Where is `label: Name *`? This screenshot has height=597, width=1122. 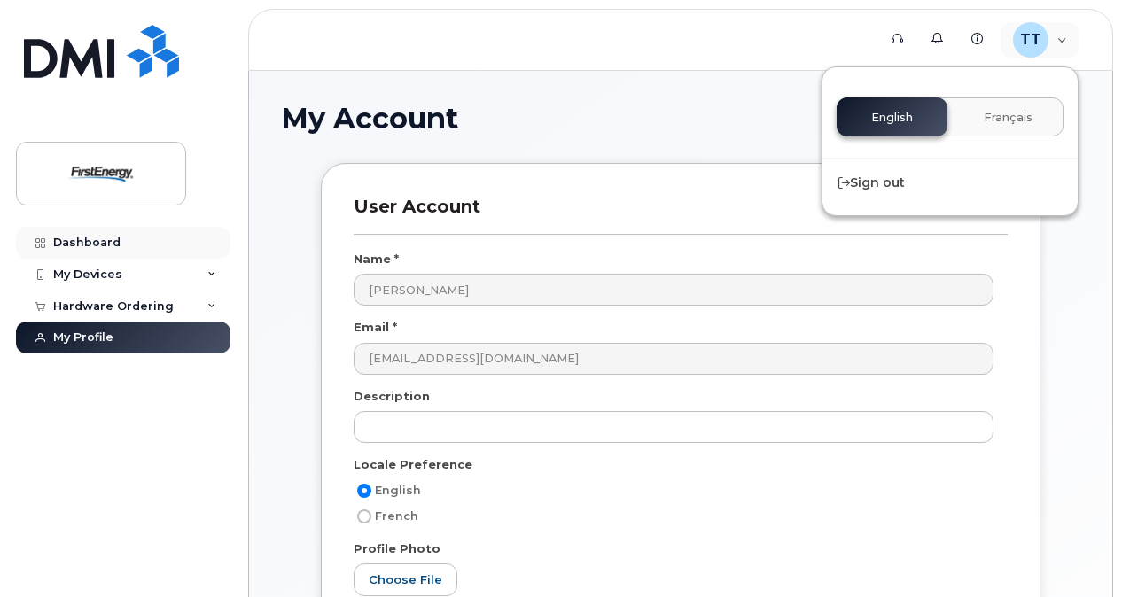 label: Name * is located at coordinates (376, 259).